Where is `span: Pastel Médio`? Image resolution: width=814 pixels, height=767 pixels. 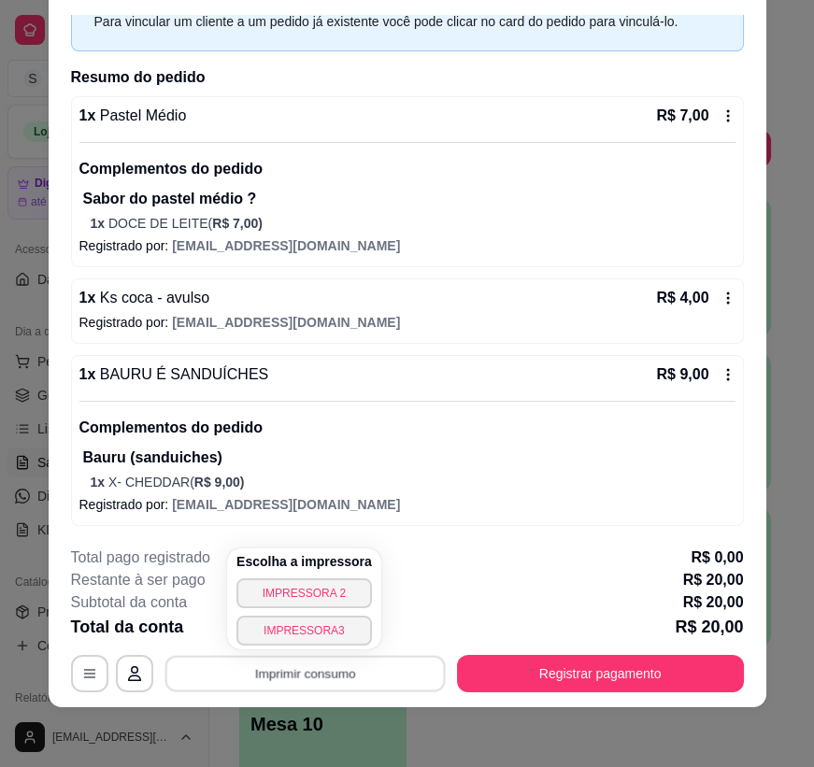 span: Pastel Médio is located at coordinates (140, 115).